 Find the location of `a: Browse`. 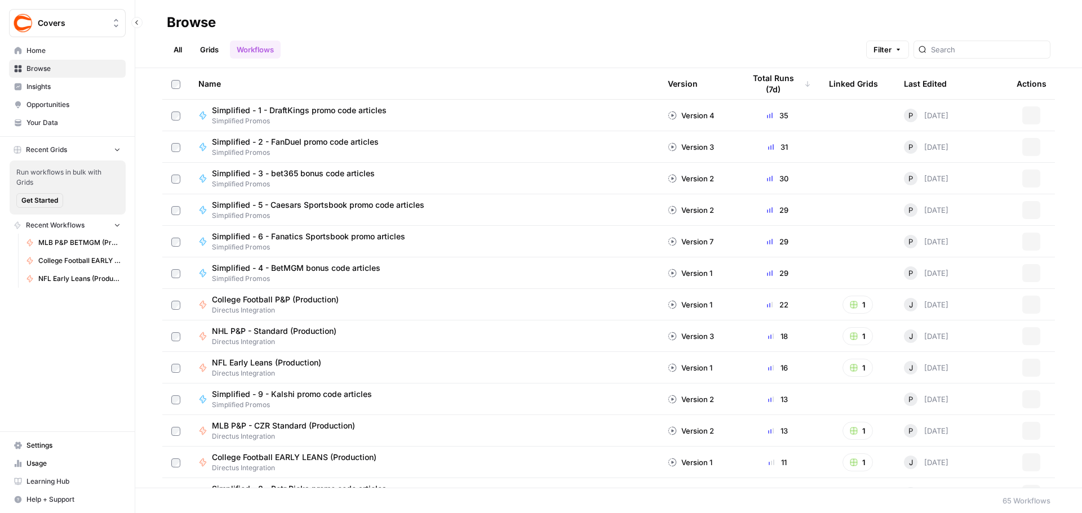

a: Browse is located at coordinates (67, 69).